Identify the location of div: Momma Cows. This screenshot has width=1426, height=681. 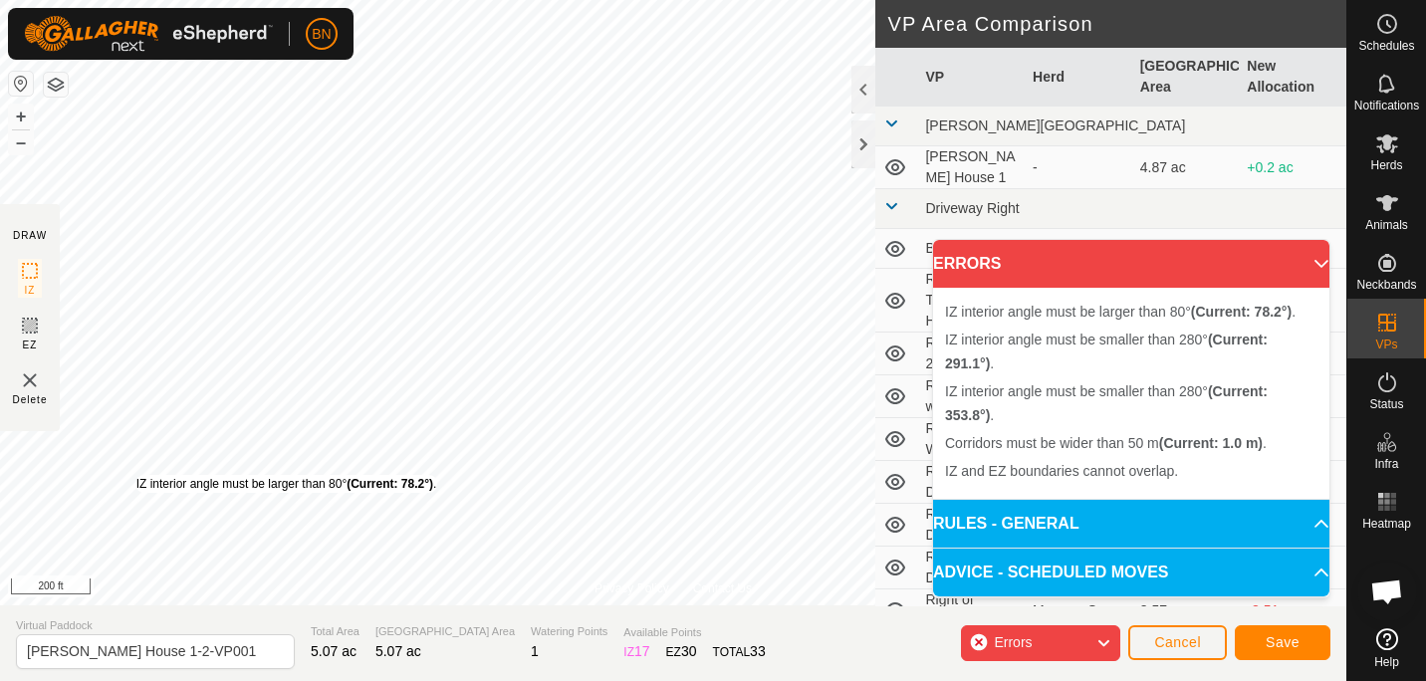
(1079, 611).